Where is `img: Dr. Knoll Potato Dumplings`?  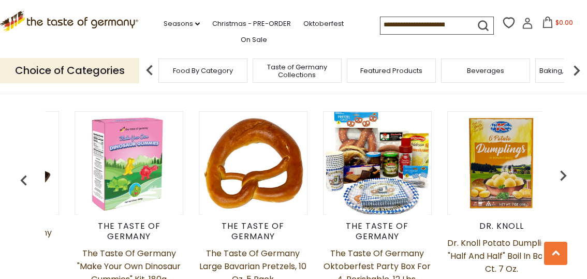
img: Dr. Knoll Potato Dumplings is located at coordinates (501, 163).